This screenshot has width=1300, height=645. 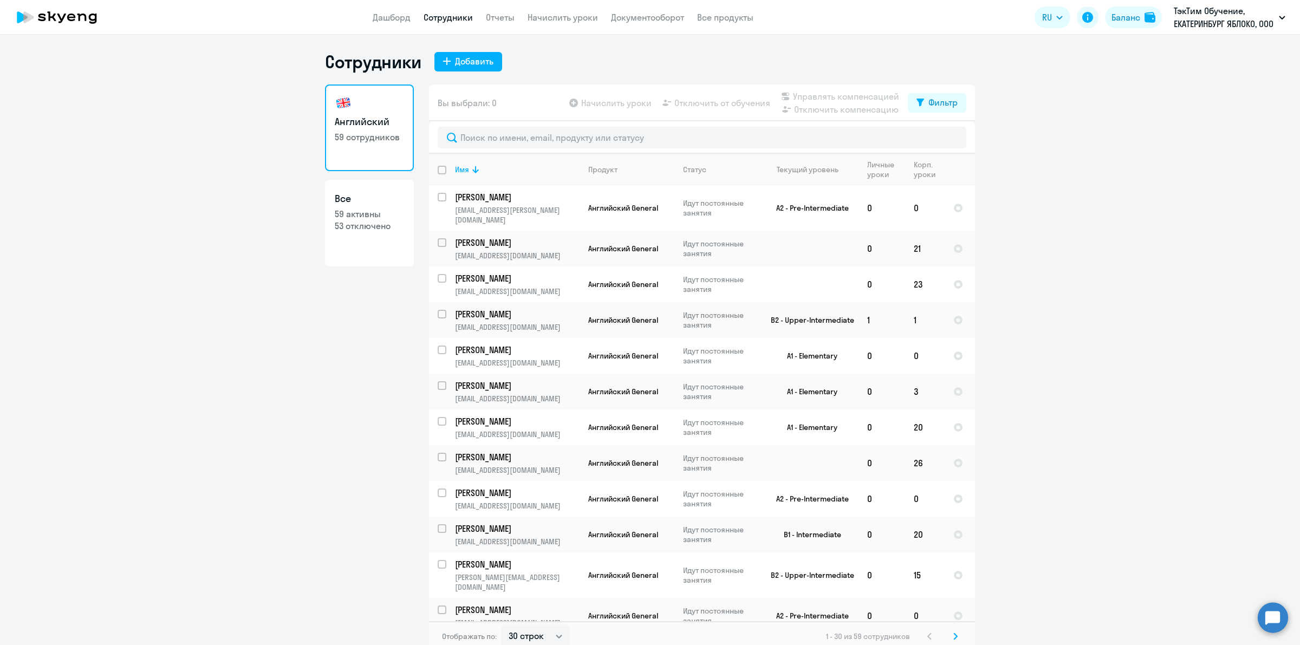 I want to click on td: 3, so click(x=924, y=392).